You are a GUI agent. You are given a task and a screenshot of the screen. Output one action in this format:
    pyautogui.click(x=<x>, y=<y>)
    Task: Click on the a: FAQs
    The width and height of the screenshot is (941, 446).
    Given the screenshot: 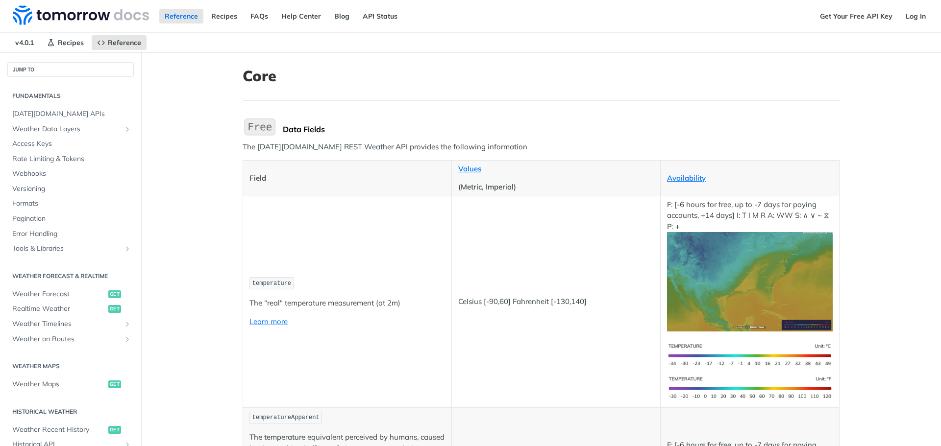 What is the action you would take?
    pyautogui.click(x=259, y=16)
    